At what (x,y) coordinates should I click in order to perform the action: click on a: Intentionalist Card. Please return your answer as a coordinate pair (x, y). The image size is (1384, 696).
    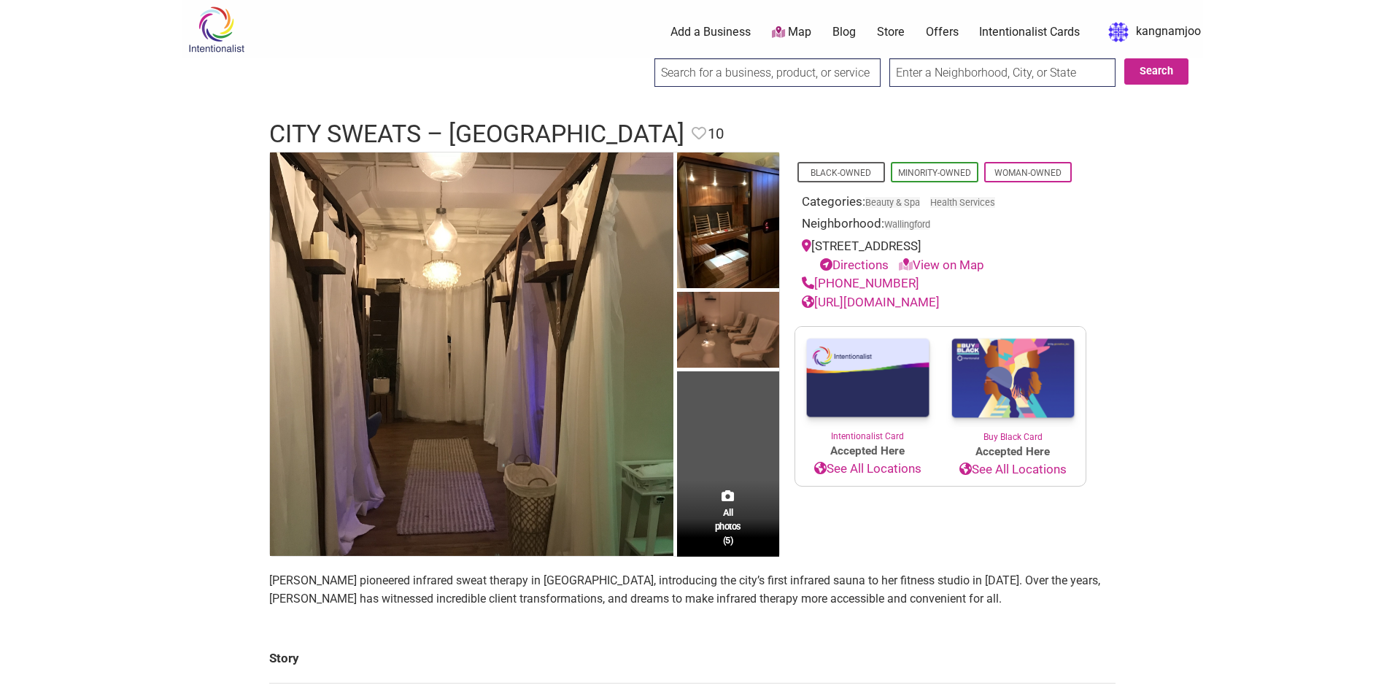
    Looking at the image, I should click on (867, 384).